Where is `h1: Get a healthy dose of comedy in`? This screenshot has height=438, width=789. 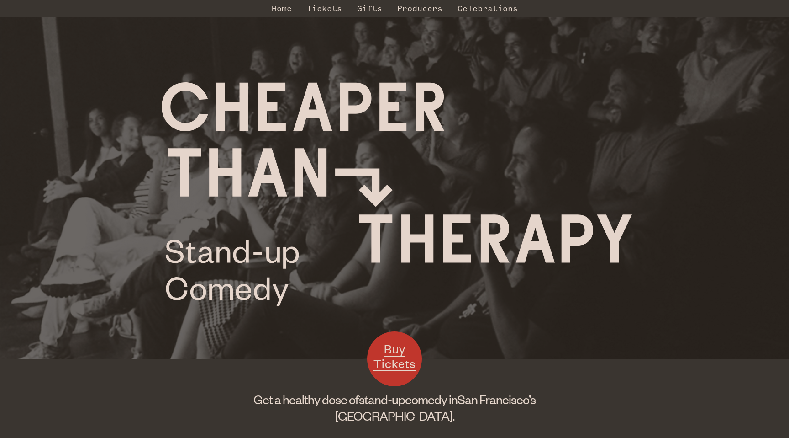
h1: Get a healthy dose of comedy in is located at coordinates (395, 407).